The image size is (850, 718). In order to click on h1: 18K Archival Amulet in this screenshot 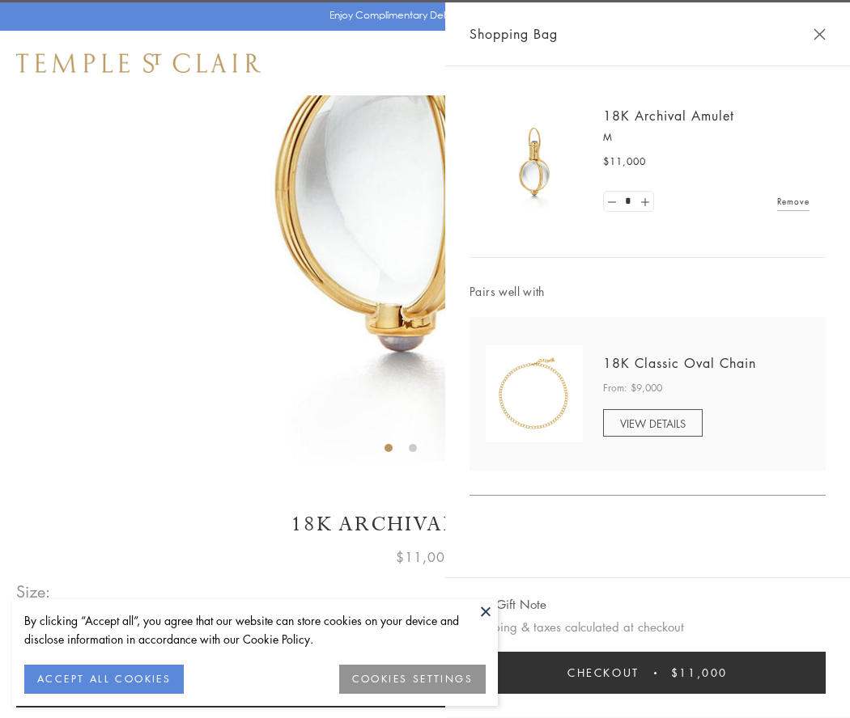, I will do `click(425, 524)`.